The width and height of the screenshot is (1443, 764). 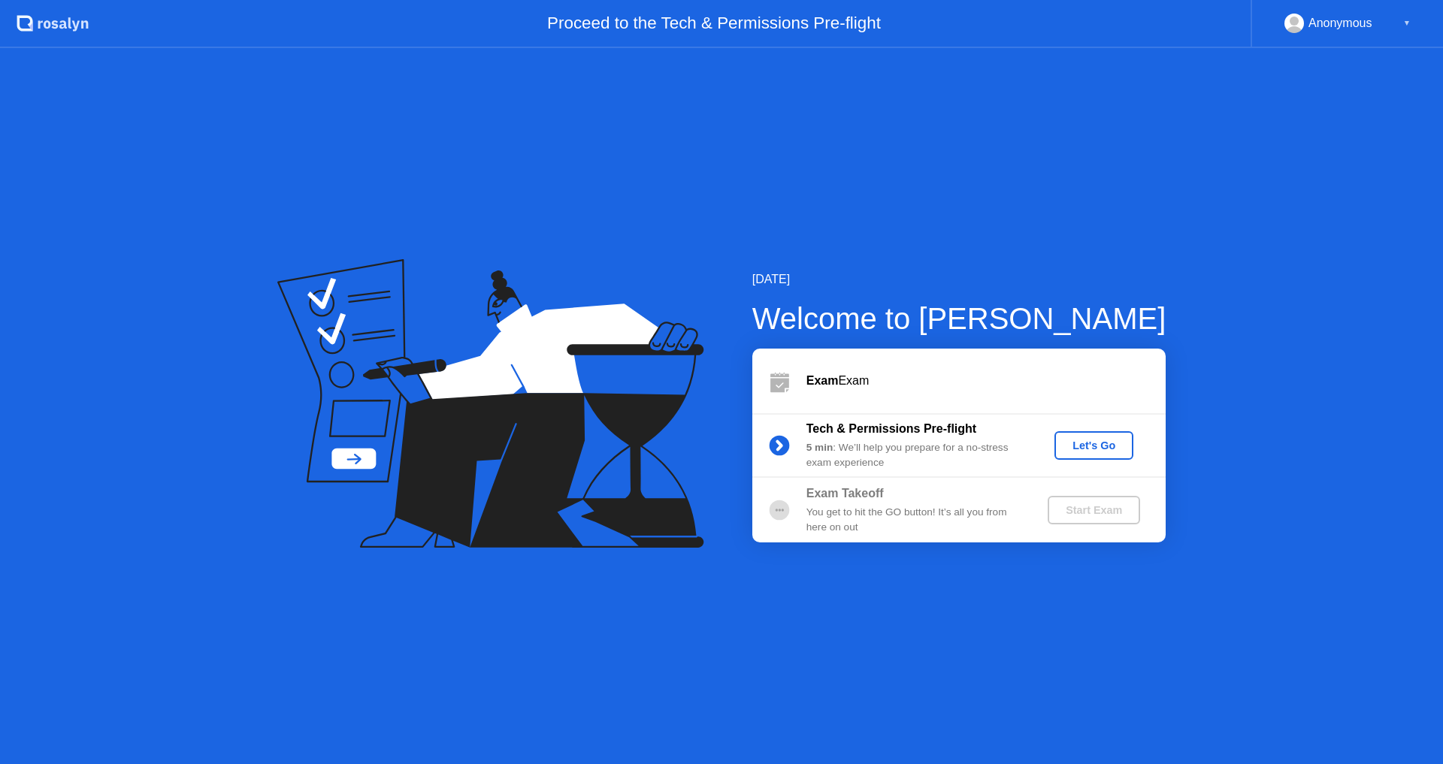 I want to click on div: You get to hit the GO button! It’s all you from here on out, so click(x=915, y=520).